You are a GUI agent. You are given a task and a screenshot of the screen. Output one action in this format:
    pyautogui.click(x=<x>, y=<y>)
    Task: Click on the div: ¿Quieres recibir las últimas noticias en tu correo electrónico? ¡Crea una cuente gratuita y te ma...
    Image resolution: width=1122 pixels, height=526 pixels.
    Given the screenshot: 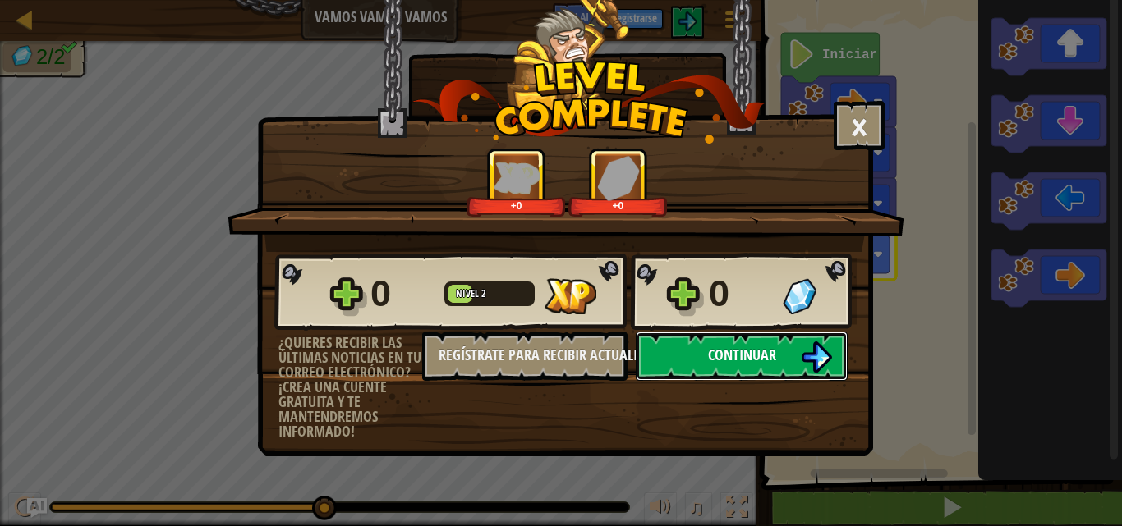 What is the action you would take?
    pyautogui.click(x=350, y=388)
    